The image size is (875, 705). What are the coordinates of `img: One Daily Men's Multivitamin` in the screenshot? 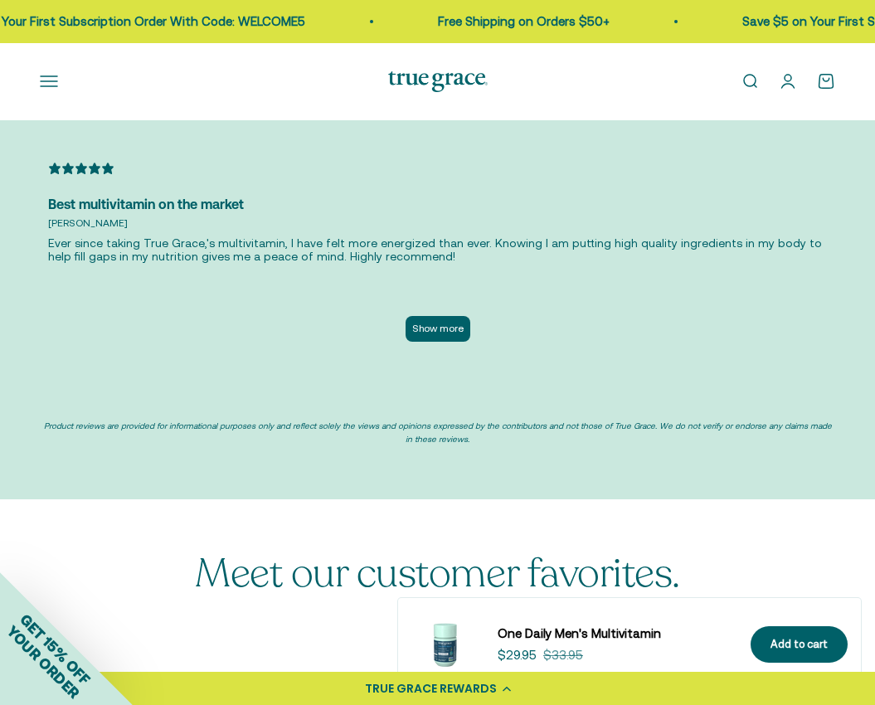 It's located at (445, 645).